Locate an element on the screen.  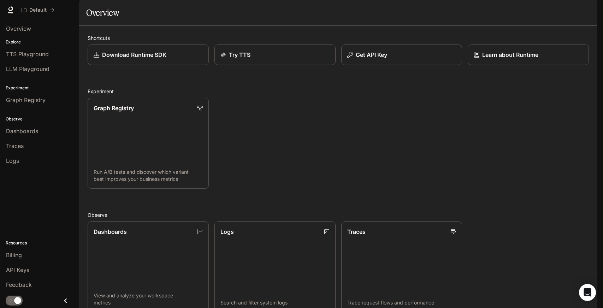
p: Get API Key is located at coordinates (371, 55).